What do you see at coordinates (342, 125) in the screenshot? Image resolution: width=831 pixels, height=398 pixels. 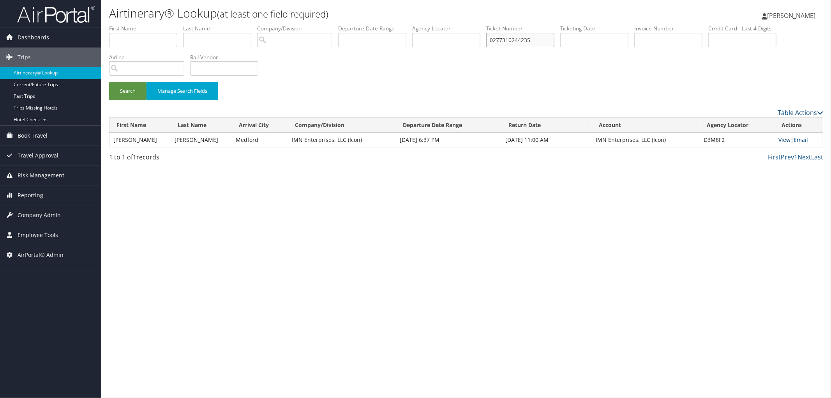 I see `th: Company/Division` at bounding box center [342, 125].